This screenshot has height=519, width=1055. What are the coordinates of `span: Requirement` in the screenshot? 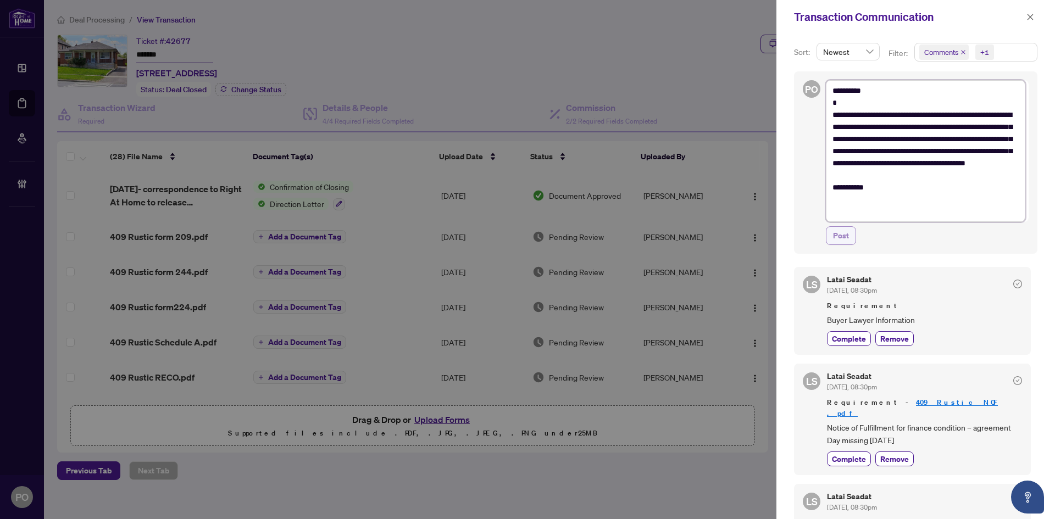 It's located at (924, 306).